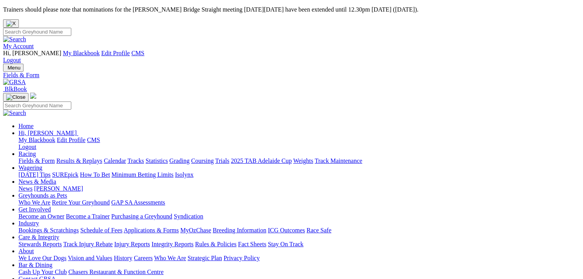 The image size is (583, 279). What do you see at coordinates (95, 174) in the screenshot?
I see `a: How To Bet` at bounding box center [95, 174].